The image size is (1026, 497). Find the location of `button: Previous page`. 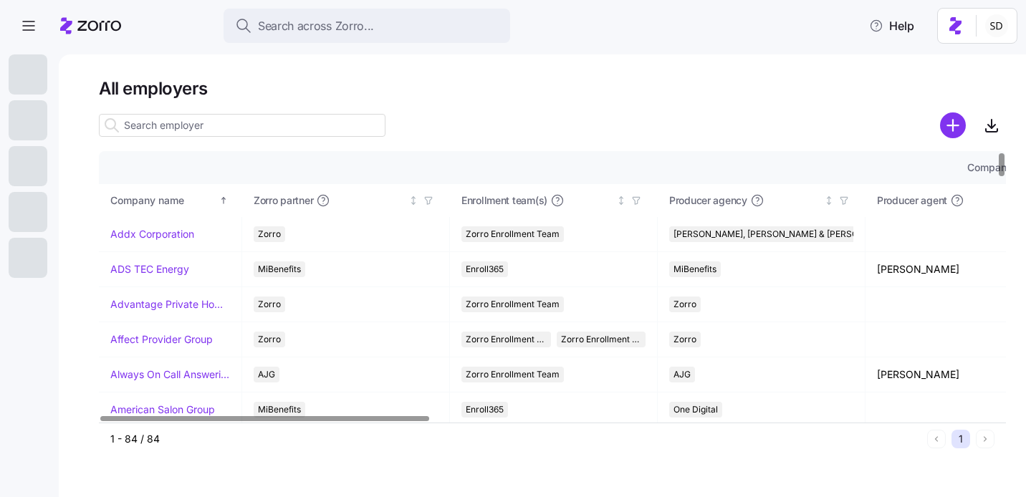

button: Previous page is located at coordinates (937, 439).